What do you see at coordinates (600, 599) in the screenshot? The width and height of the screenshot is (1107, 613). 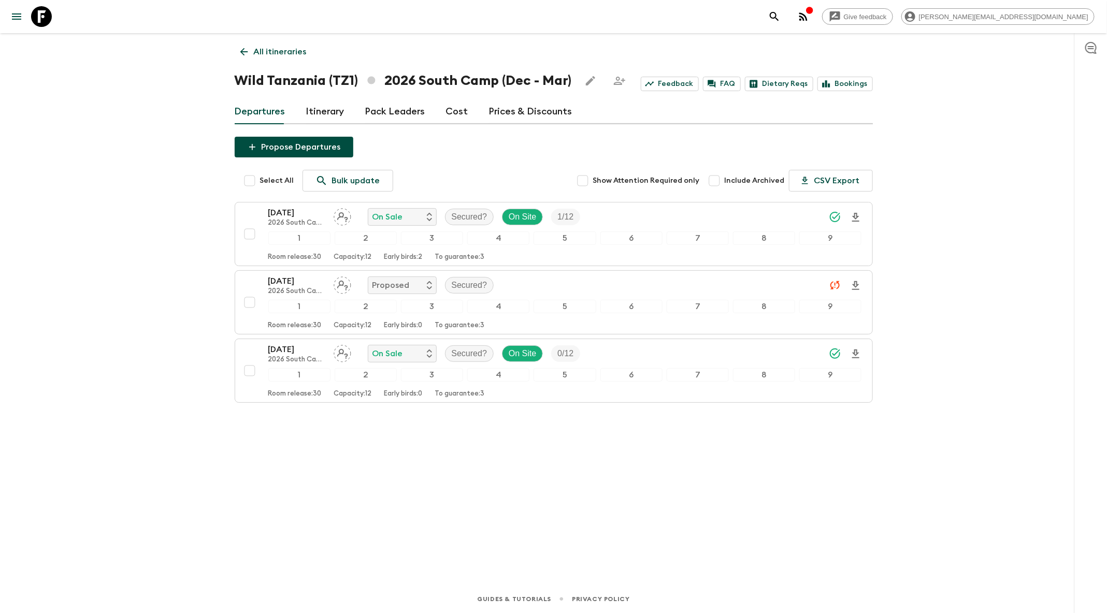 I see `a: Privacy Policy` at bounding box center [600, 599].